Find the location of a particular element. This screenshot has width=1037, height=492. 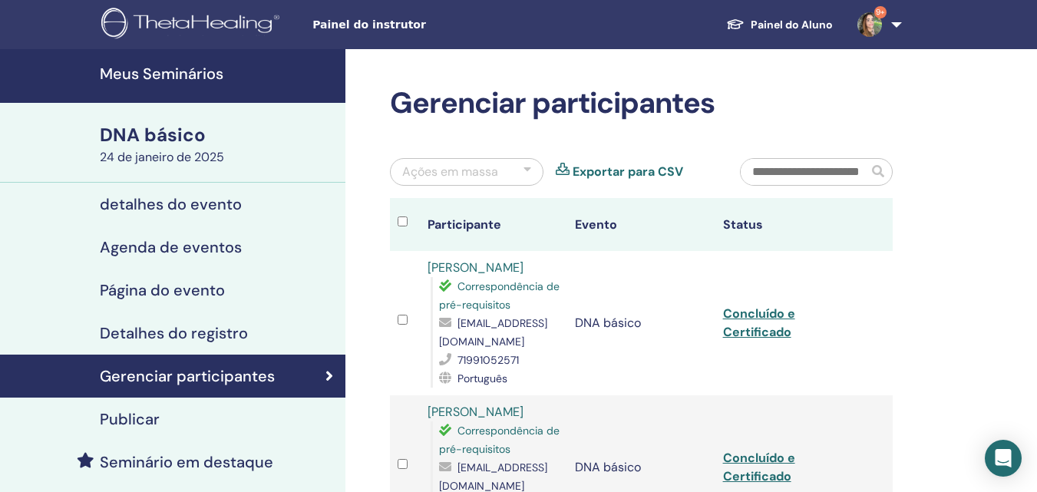

font: Participante is located at coordinates (465, 224).